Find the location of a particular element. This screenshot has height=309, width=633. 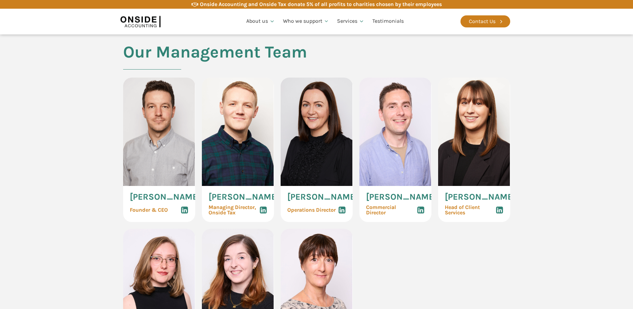

a: About us is located at coordinates (261, 21).